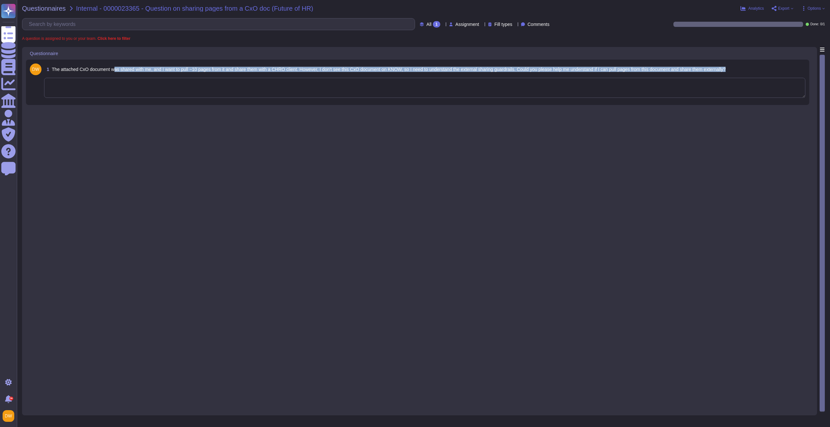 The width and height of the screenshot is (830, 427). I want to click on span: Fill types, so click(503, 24).